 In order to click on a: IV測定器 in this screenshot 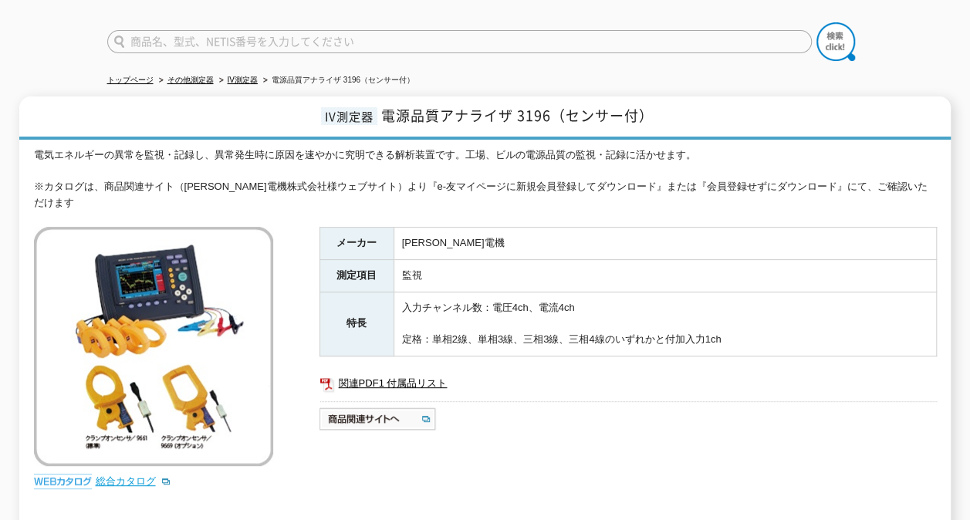, I will do `click(242, 79)`.